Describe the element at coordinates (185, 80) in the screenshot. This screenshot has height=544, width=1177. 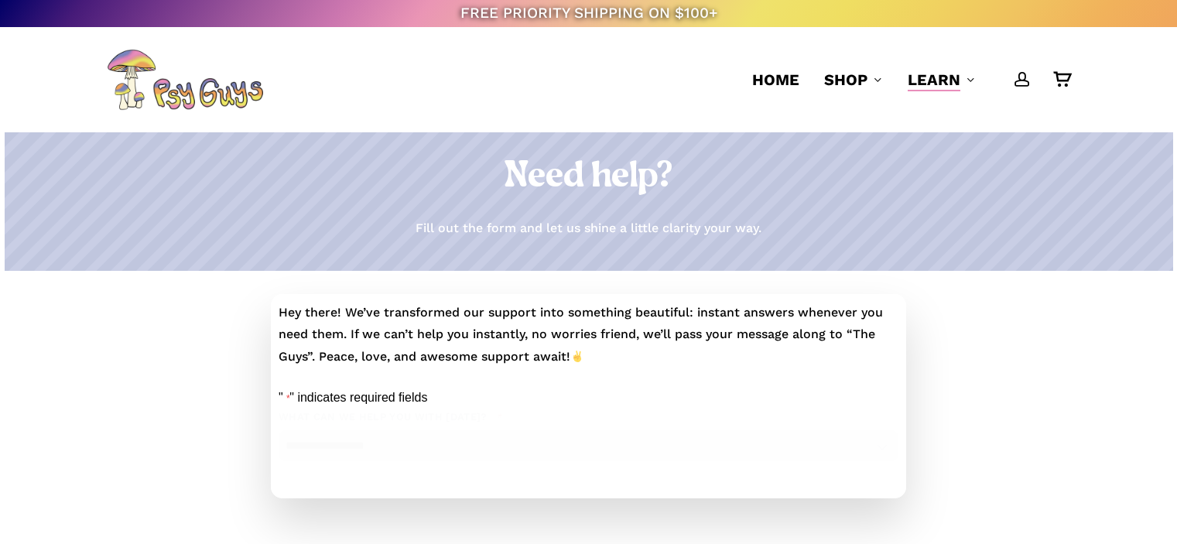
I see `img: PsyGuys` at that location.